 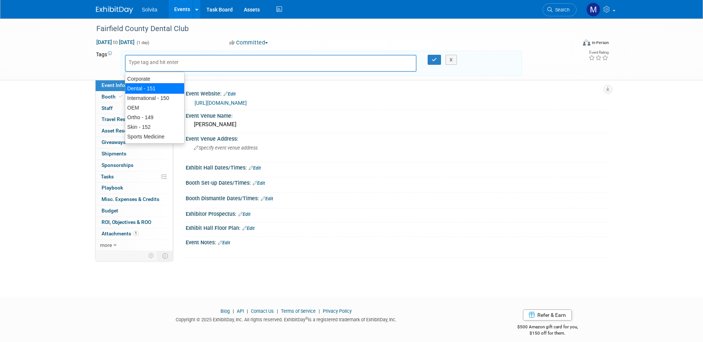 What do you see at coordinates (155, 117) in the screenshot?
I see `div: Ortho - 149` at bounding box center [155, 117].